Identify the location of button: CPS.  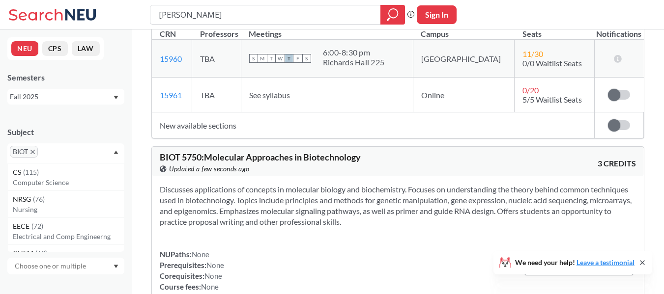
(55, 49).